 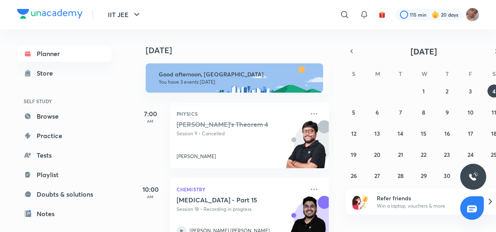 What do you see at coordinates (377, 155) in the screenshot?
I see `button: October 20, 2025` at bounding box center [377, 155].